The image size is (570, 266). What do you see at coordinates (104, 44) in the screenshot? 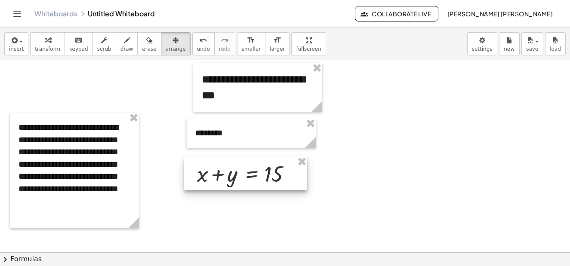
I see `button: scrub` at bounding box center [104, 44].